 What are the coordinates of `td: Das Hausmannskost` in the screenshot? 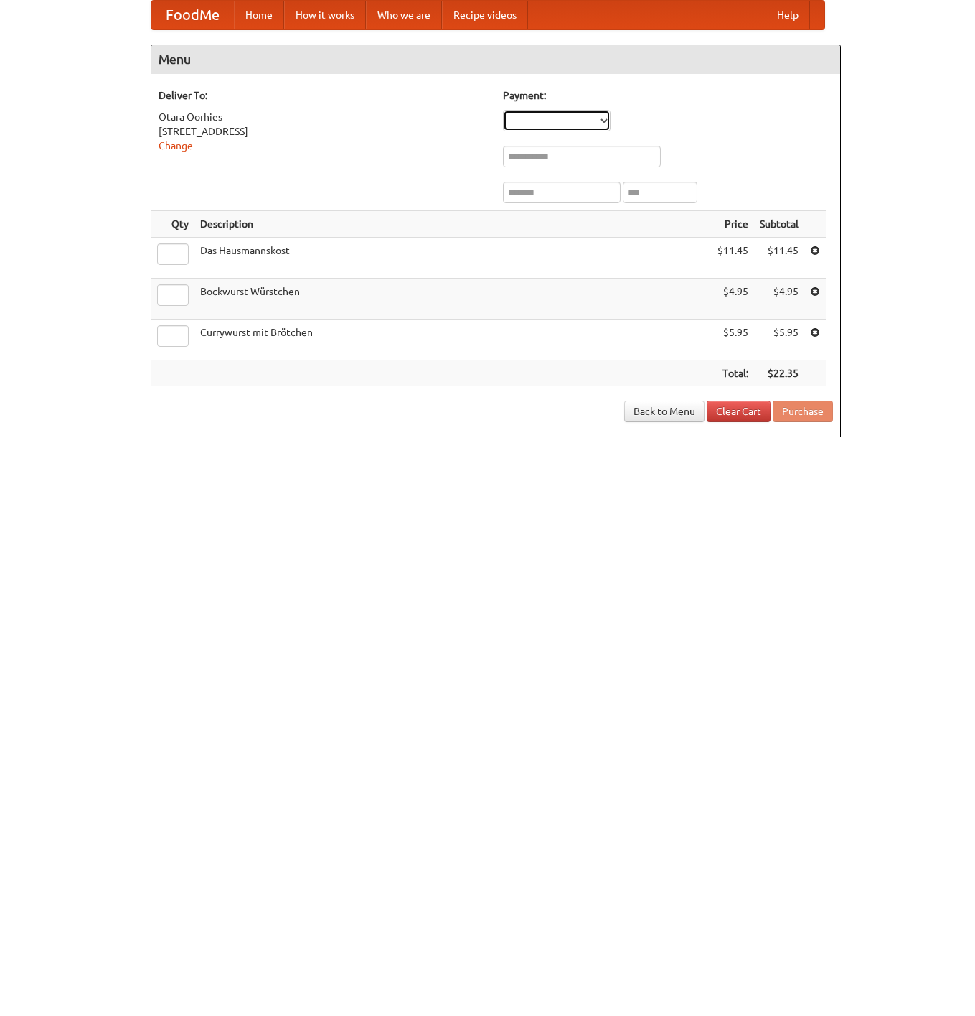 It's located at (453, 258).